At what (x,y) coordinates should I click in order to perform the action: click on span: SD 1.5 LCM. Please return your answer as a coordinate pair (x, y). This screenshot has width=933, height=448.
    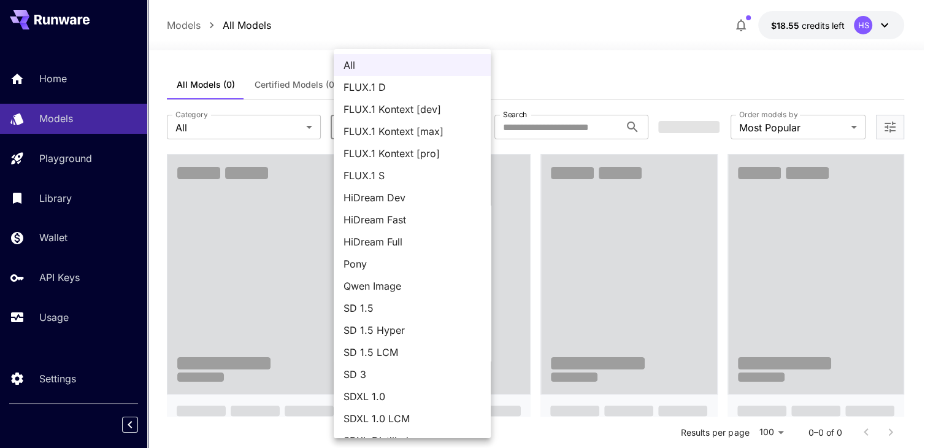
    Looking at the image, I should click on (412, 352).